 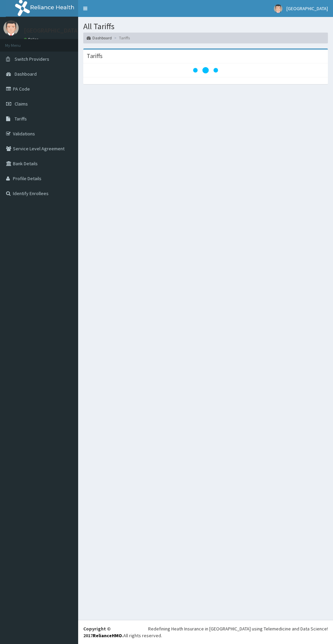 I want to click on span: Switch Providers, so click(x=32, y=59).